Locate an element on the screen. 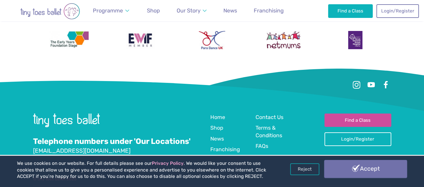 This screenshot has width=424, height=187. a: FAQs is located at coordinates (262, 146).